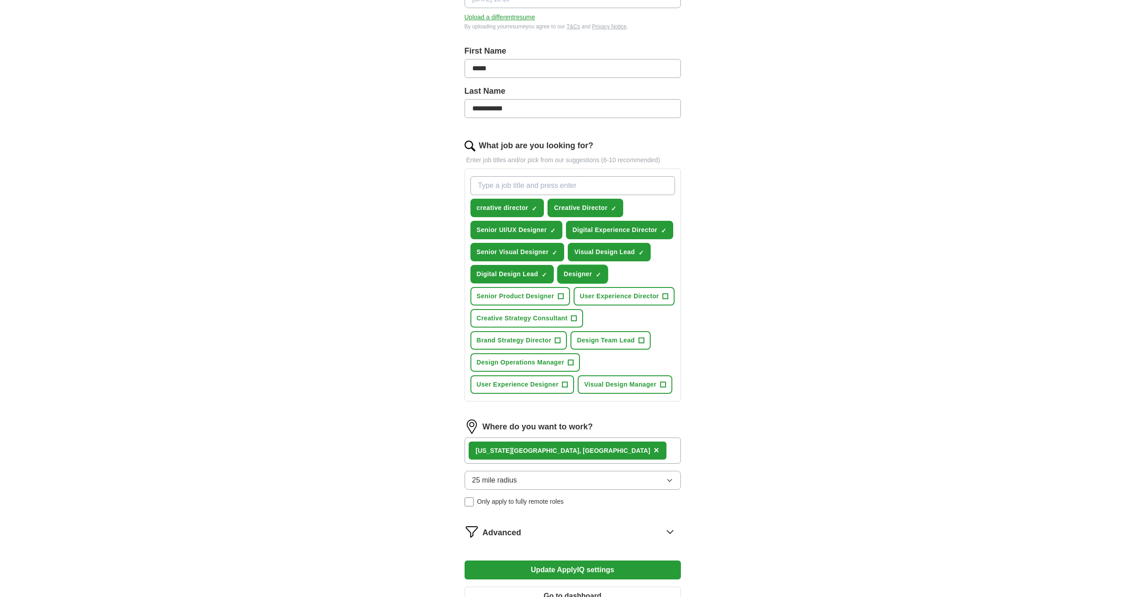 Image resolution: width=1145 pixels, height=597 pixels. Describe the element at coordinates (536, 146) in the screenshot. I see `label: What job are you looking for?` at that location.